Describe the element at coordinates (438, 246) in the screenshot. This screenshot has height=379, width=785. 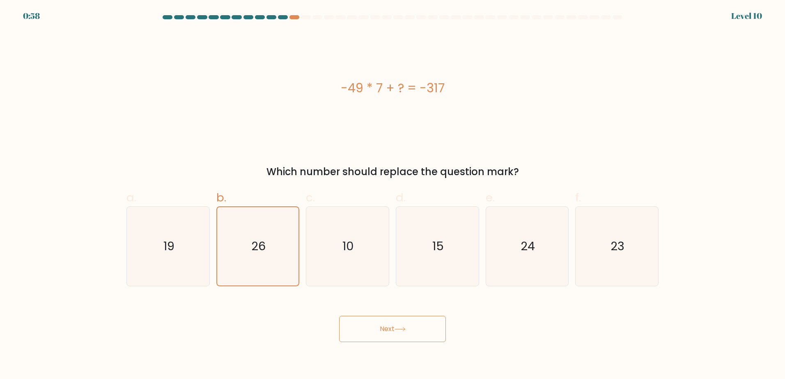
I see `text: 15` at that location.